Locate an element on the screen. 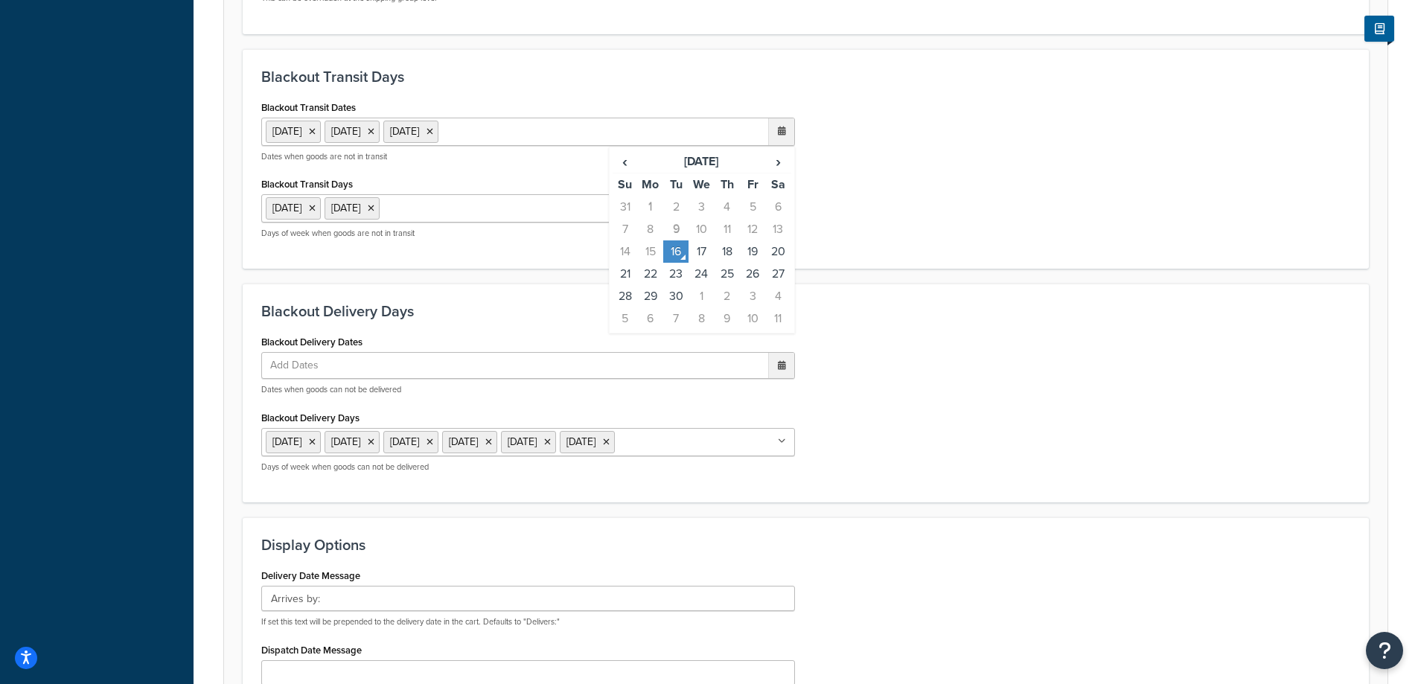  p: Days of week when goods are not in transit is located at coordinates (528, 233).